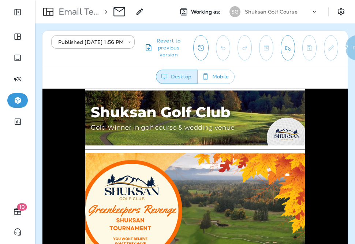  I want to click on p: Shuksan Golf Course, so click(271, 12).